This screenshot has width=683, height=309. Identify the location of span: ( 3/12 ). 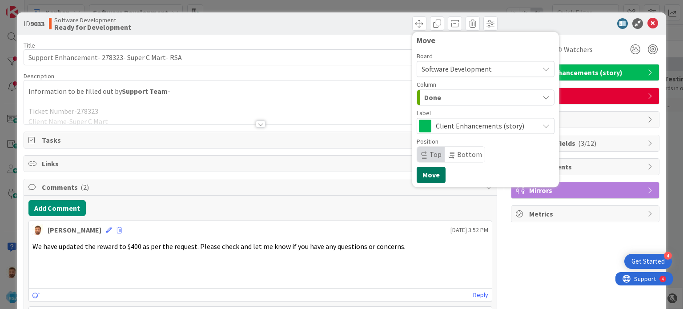
(587, 143).